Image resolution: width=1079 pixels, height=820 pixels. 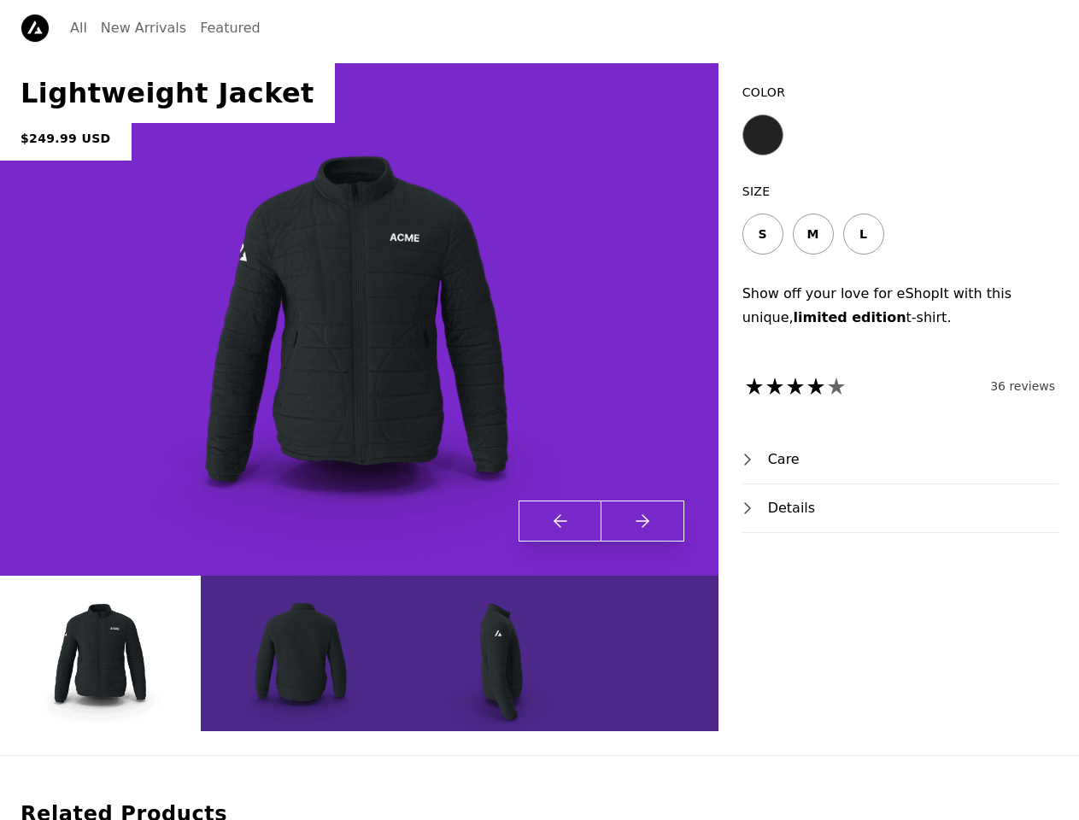 What do you see at coordinates (1024, 386) in the screenshot?
I see `div: 36 reviews` at bounding box center [1024, 386].